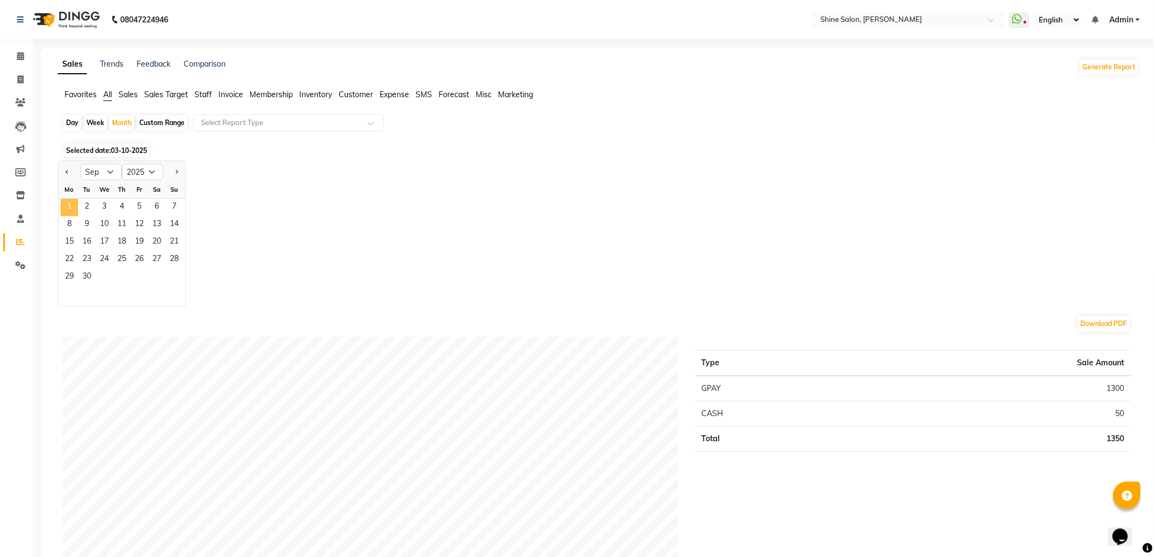 This screenshot has width=1154, height=557. Describe the element at coordinates (108, 95) in the screenshot. I see `span: All` at that location.